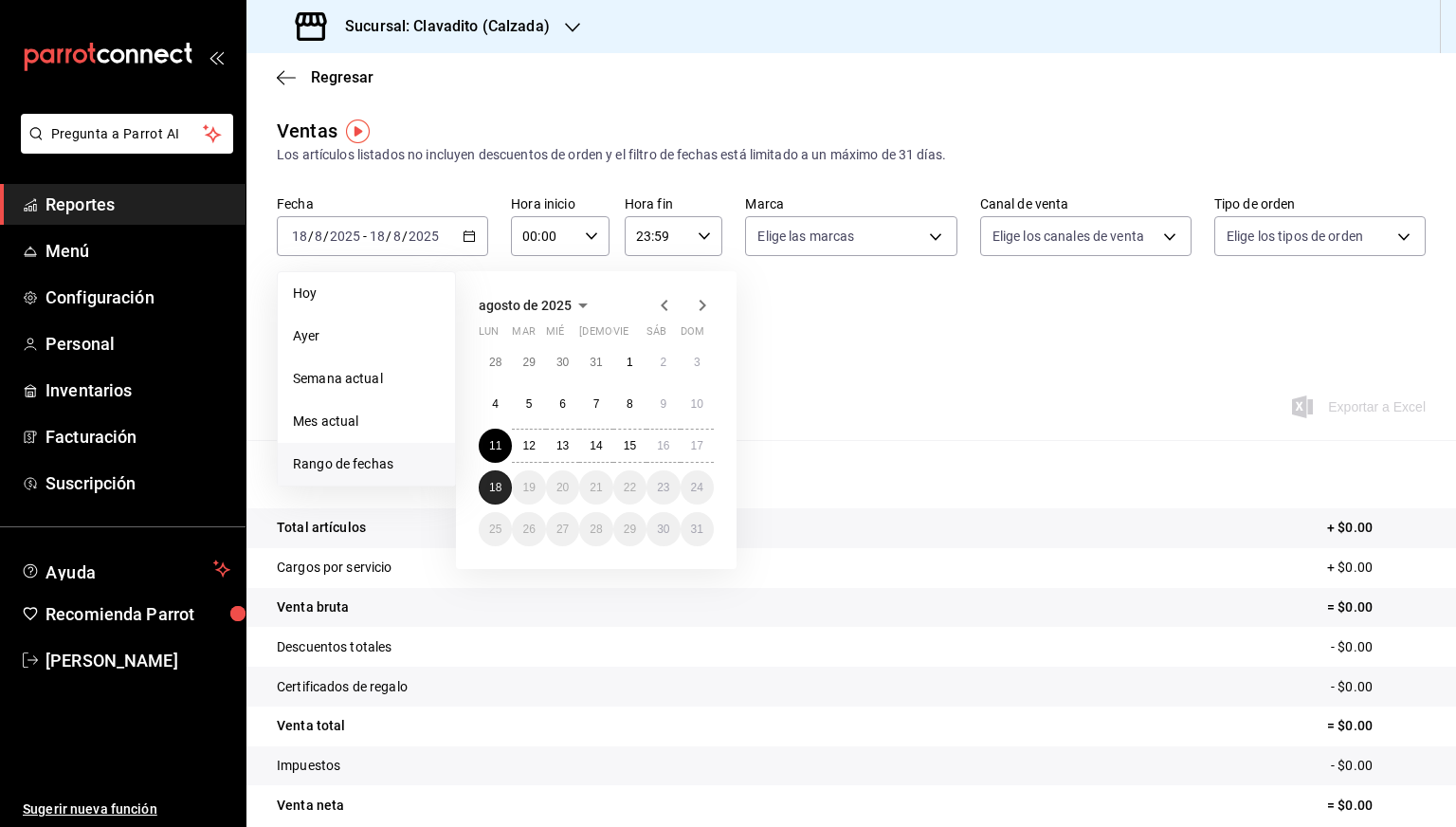  What do you see at coordinates (126, 809) in the screenshot?
I see `span: Sugerir nueva función` at bounding box center [126, 809].